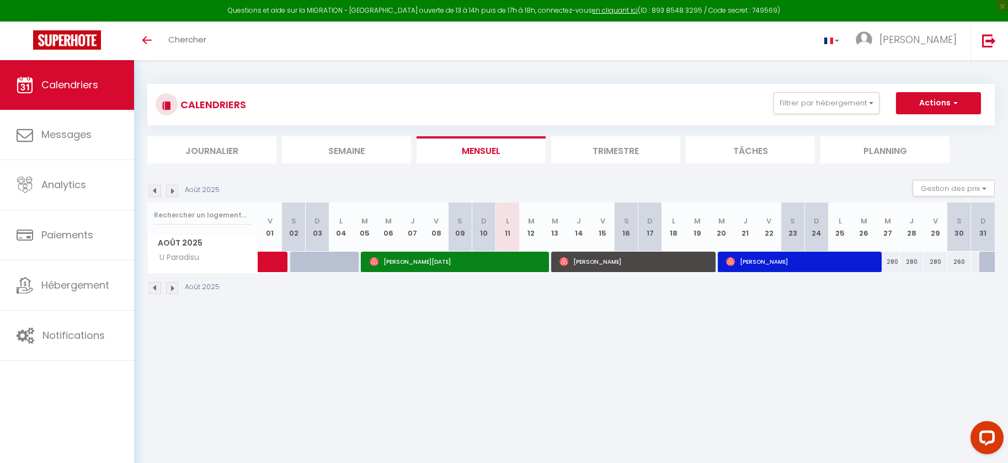 This screenshot has width=1008, height=463. I want to click on span: Chercher, so click(187, 39).